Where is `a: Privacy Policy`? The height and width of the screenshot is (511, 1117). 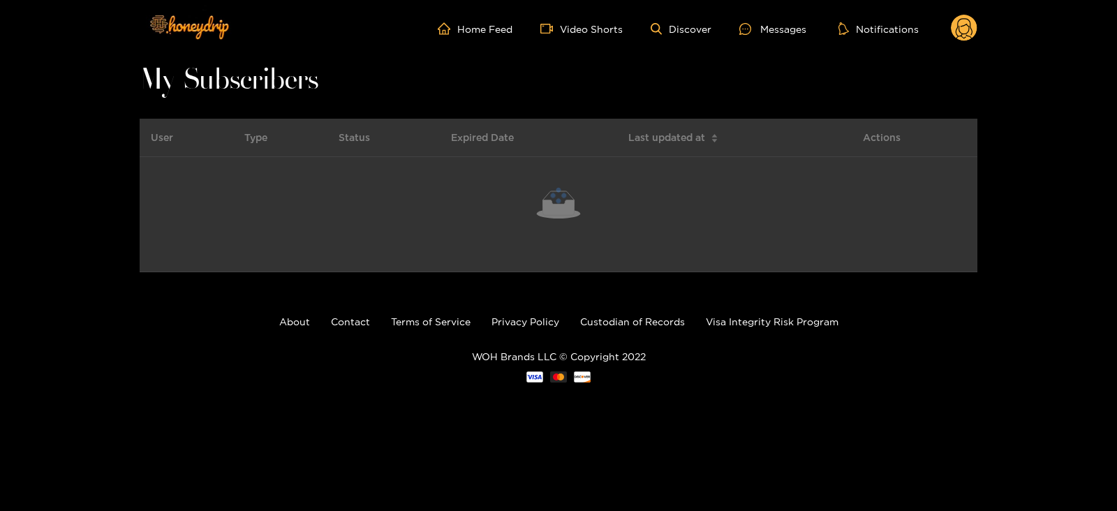
a: Privacy Policy is located at coordinates (525, 321).